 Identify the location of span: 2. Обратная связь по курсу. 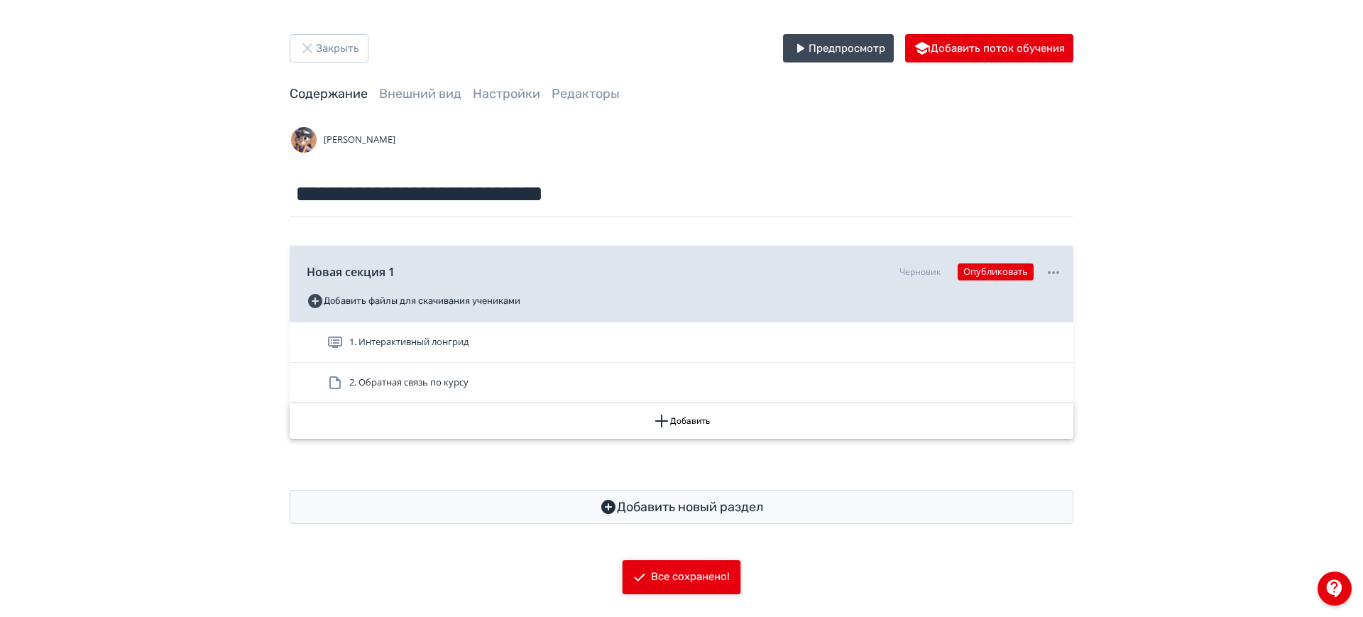
(409, 383).